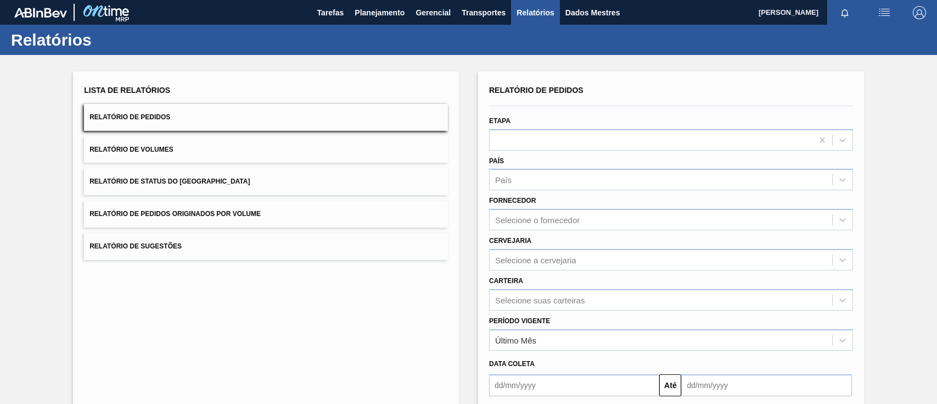 Image resolution: width=937 pixels, height=404 pixels. Describe the element at coordinates (136, 246) in the screenshot. I see `span: Relatório de Sugestões` at that location.